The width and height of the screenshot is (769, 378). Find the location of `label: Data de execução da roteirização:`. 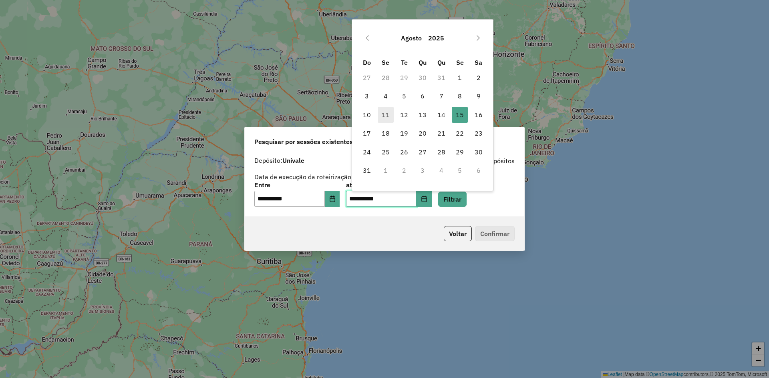

label: Data de execução da roteirização: is located at coordinates (304, 177).